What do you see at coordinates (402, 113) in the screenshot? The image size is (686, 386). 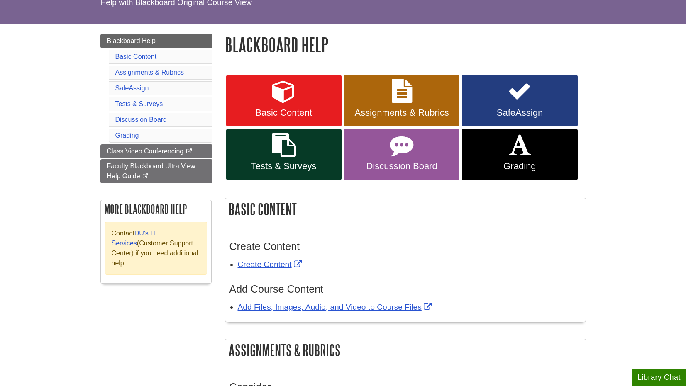 I see `span: Assignments & Rubrics` at bounding box center [402, 113].